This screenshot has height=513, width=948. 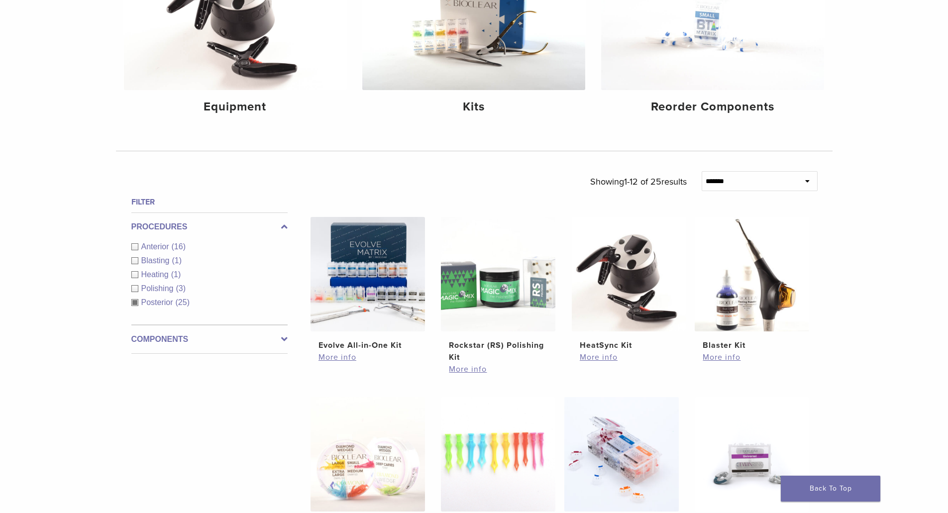 What do you see at coordinates (368, 345) in the screenshot?
I see `h2: Evolve All-in-One Kit` at bounding box center [368, 345].